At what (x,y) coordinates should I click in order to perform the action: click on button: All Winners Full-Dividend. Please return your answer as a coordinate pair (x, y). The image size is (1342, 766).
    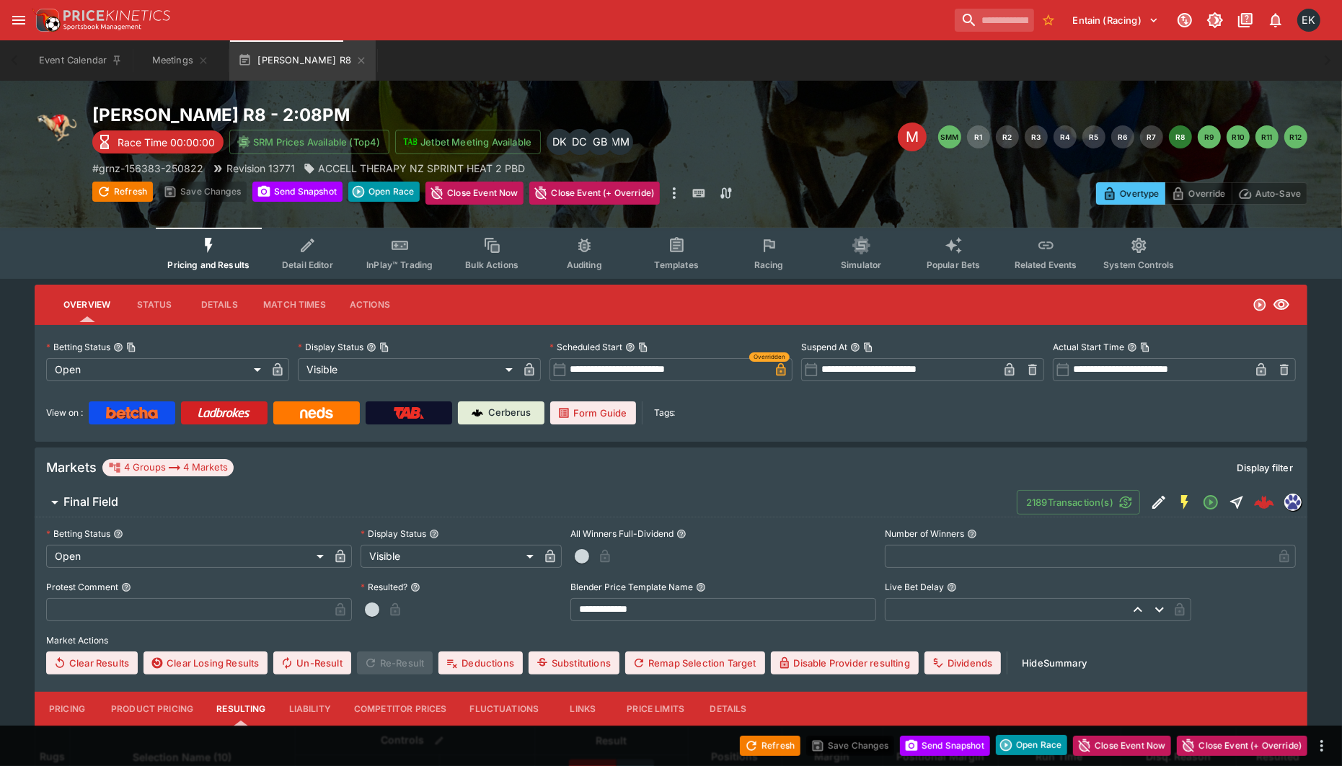
    Looking at the image, I should click on (681, 534).